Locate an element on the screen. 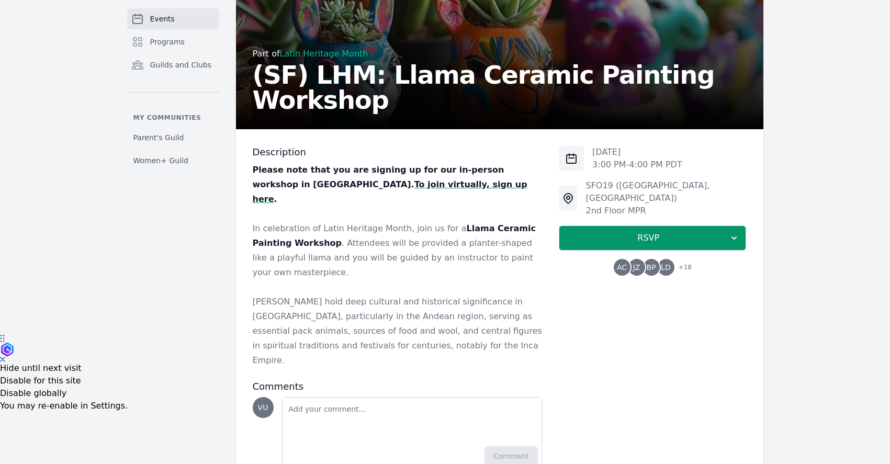 The image size is (890, 464). a: Guilds and Clubs is located at coordinates (173, 65).